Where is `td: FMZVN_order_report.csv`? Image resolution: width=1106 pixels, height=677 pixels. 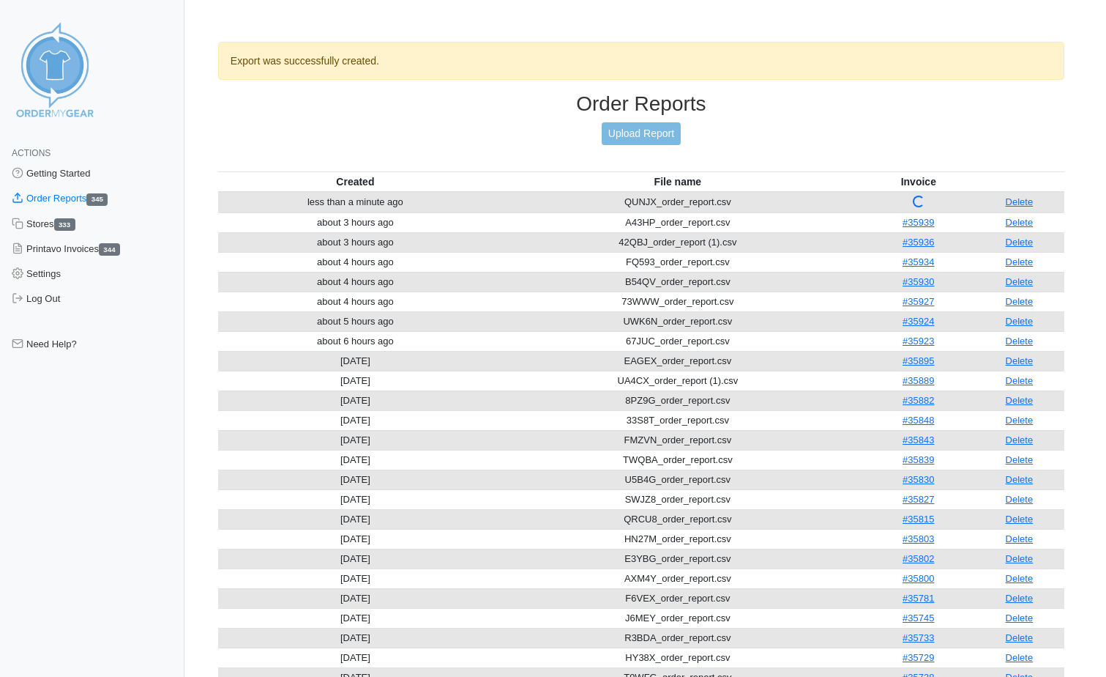 td: FMZVN_order_report.csv is located at coordinates (678, 439).